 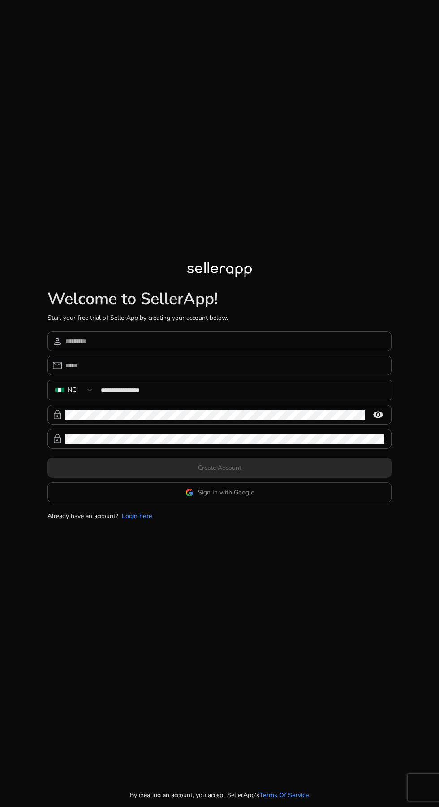 I want to click on mat-icon: remove_red_eye, so click(x=378, y=415).